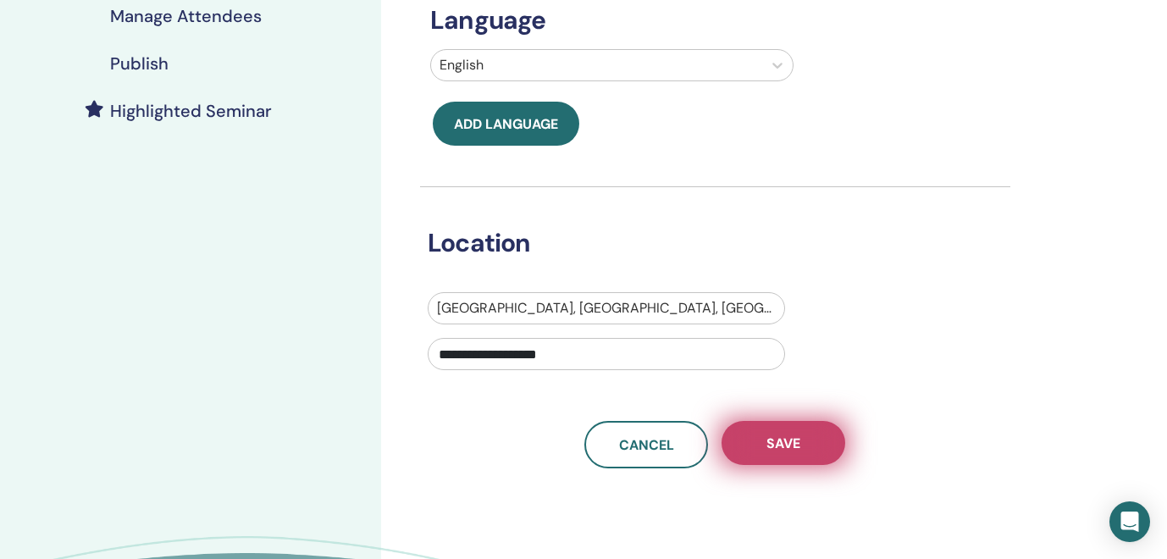 The width and height of the screenshot is (1167, 559). Describe the element at coordinates (714, 20) in the screenshot. I see `h3: Language` at that location.